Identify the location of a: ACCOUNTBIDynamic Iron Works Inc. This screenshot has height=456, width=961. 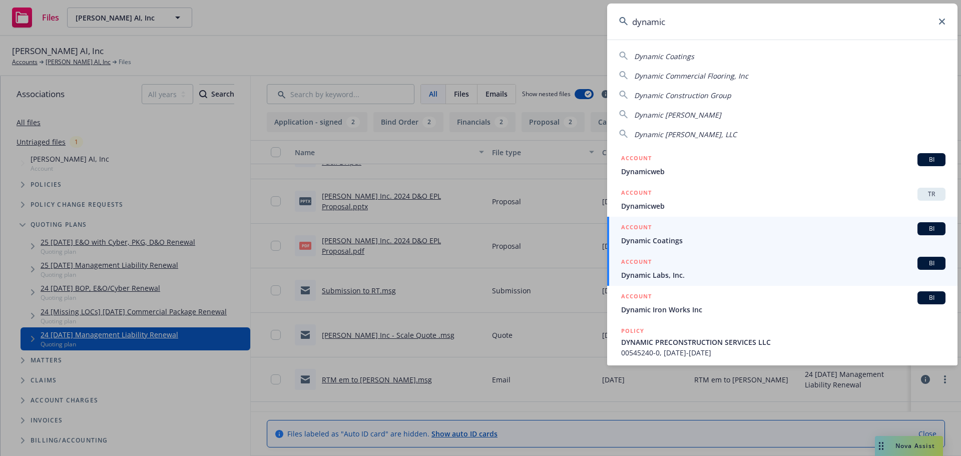
(782, 303).